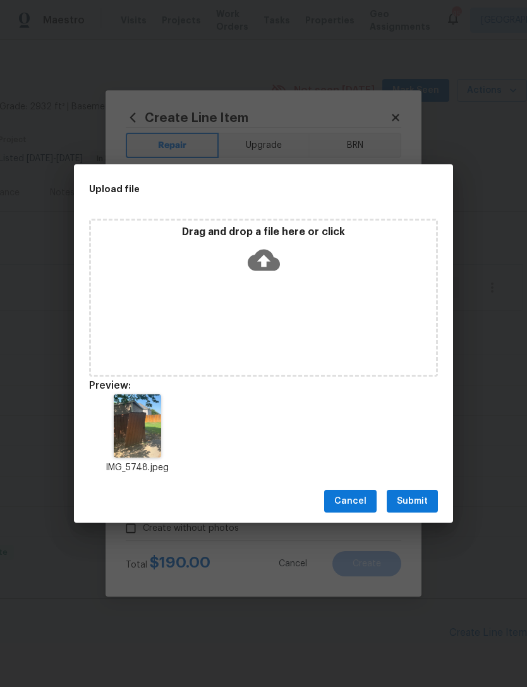 The height and width of the screenshot is (687, 527). I want to click on button: Submit, so click(412, 501).